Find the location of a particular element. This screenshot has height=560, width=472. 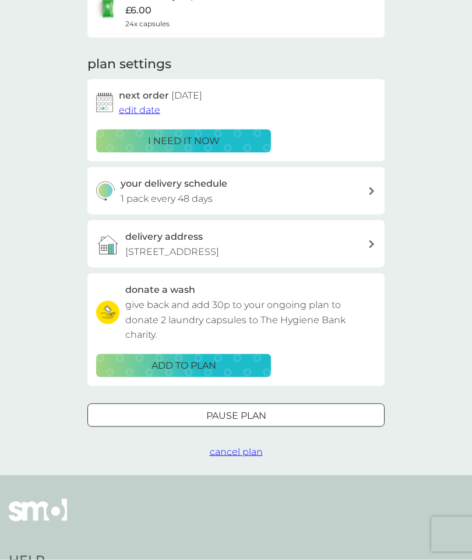

img: smol is located at coordinates (38, 518).